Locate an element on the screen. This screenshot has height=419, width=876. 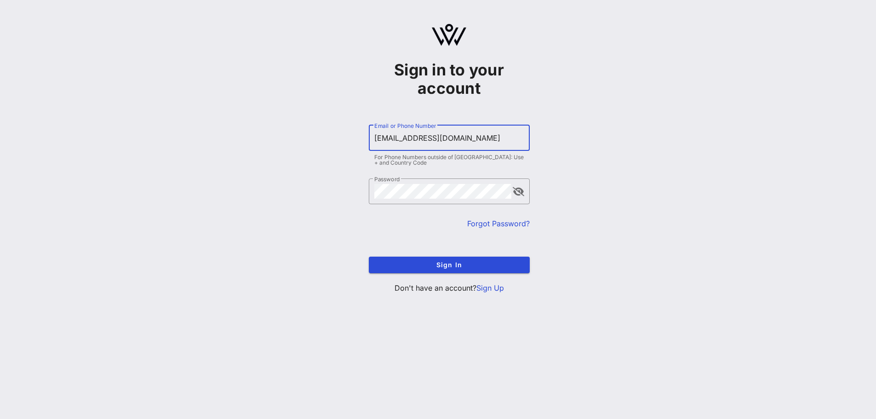
a: Sign Up is located at coordinates (490, 288).